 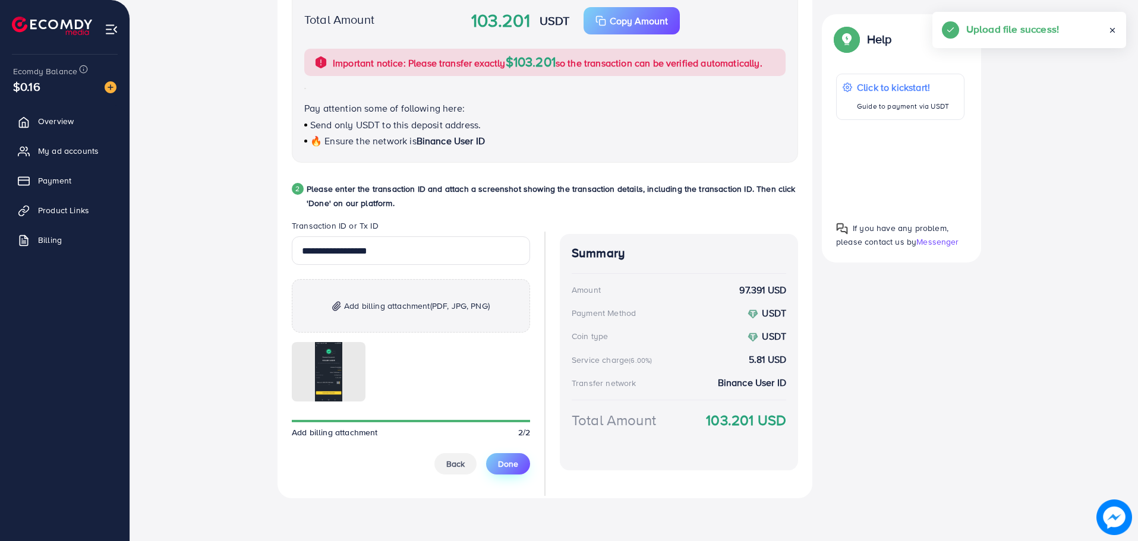 What do you see at coordinates (604, 313) in the screenshot?
I see `div: Payment Method` at bounding box center [604, 313].